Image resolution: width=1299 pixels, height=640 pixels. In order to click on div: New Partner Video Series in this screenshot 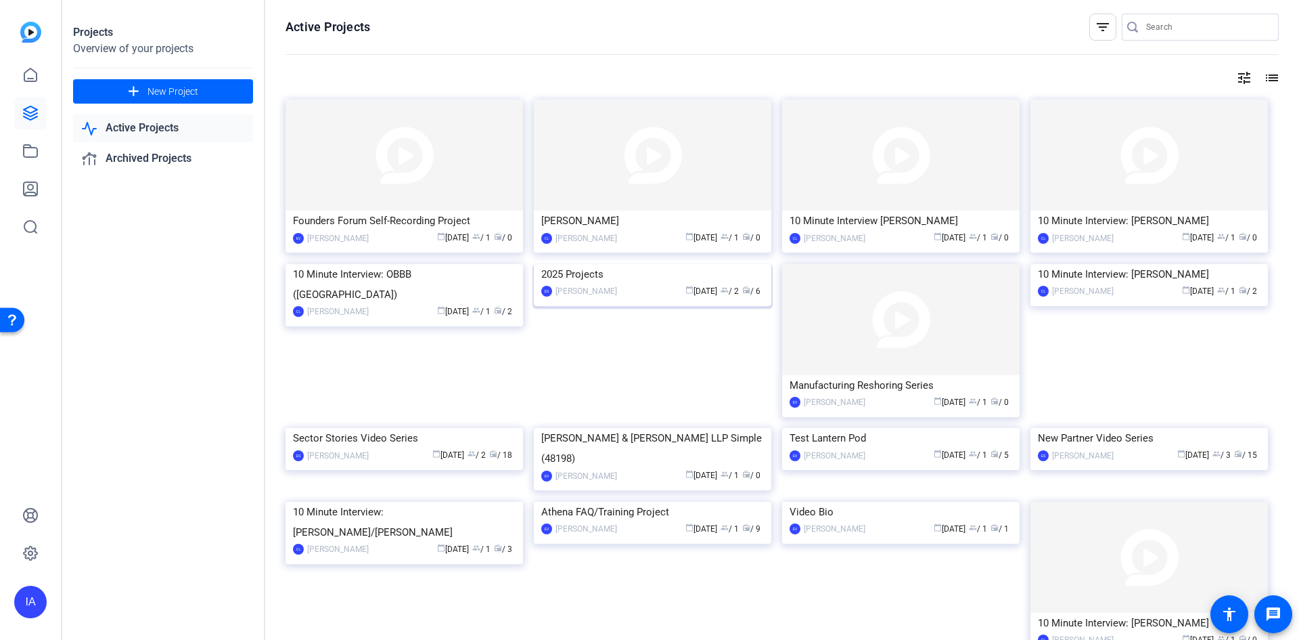, I will do `click(1149, 438)`.